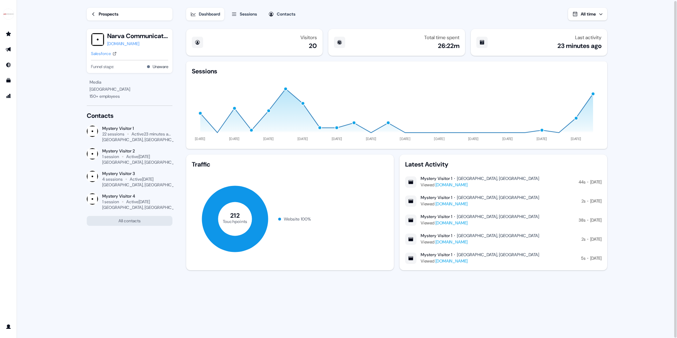  I want to click on div: Mystery Visitor 4, so click(137, 196).